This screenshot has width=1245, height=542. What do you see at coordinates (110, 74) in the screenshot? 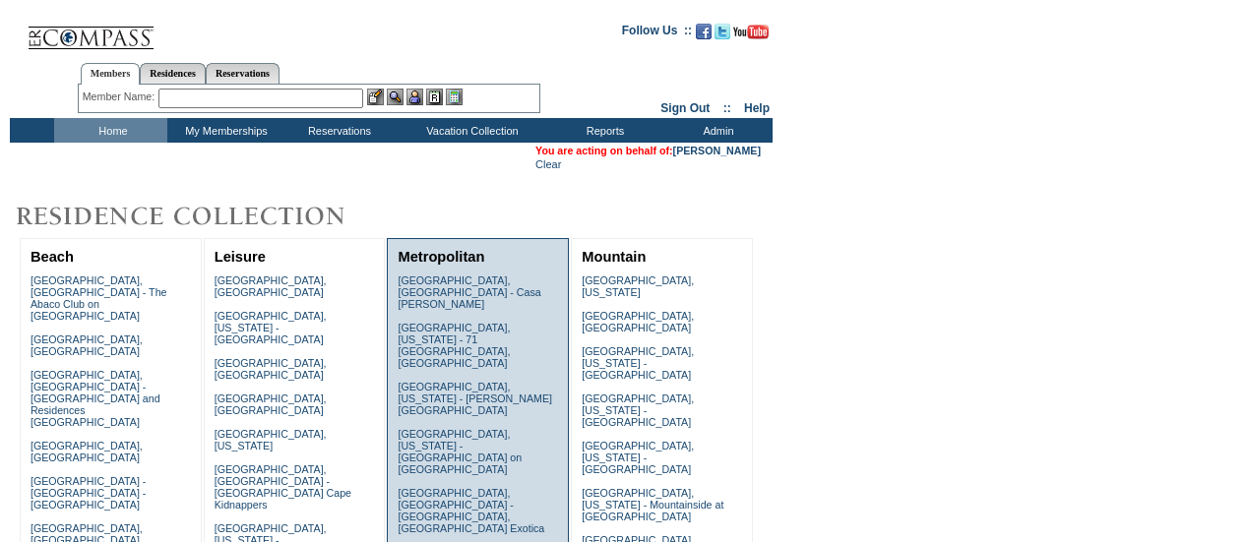
I see `a: Members` at bounding box center [110, 74].